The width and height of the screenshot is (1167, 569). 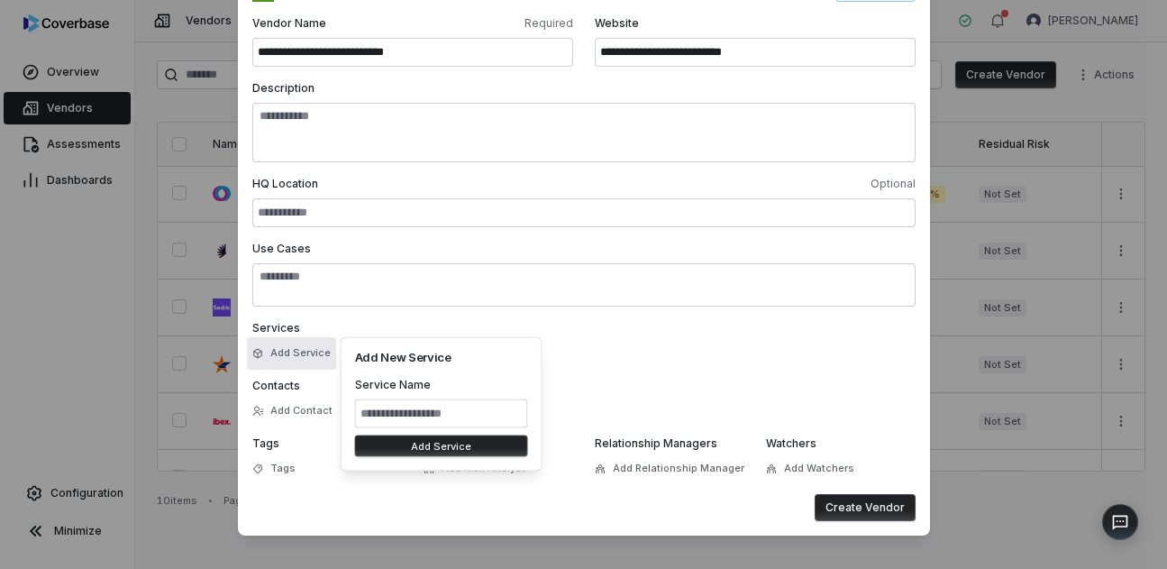 What do you see at coordinates (442, 385) in the screenshot?
I see `label: Service Name` at bounding box center [442, 385].